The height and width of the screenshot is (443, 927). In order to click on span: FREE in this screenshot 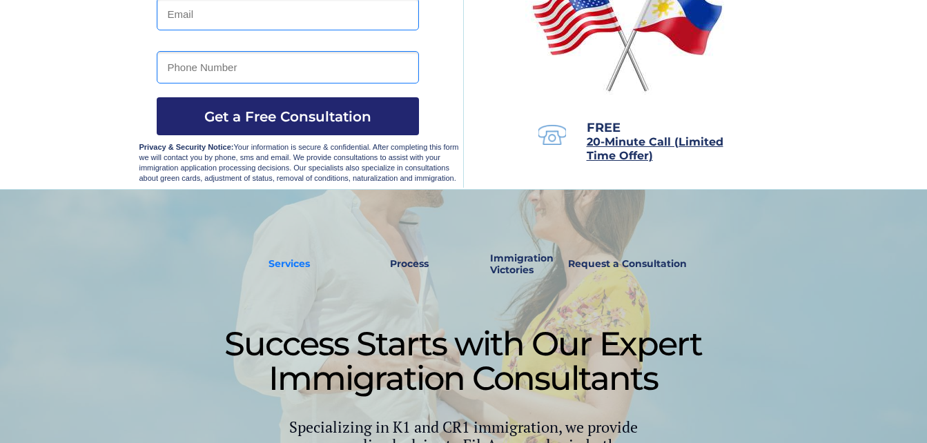, I will do `click(604, 128)`.